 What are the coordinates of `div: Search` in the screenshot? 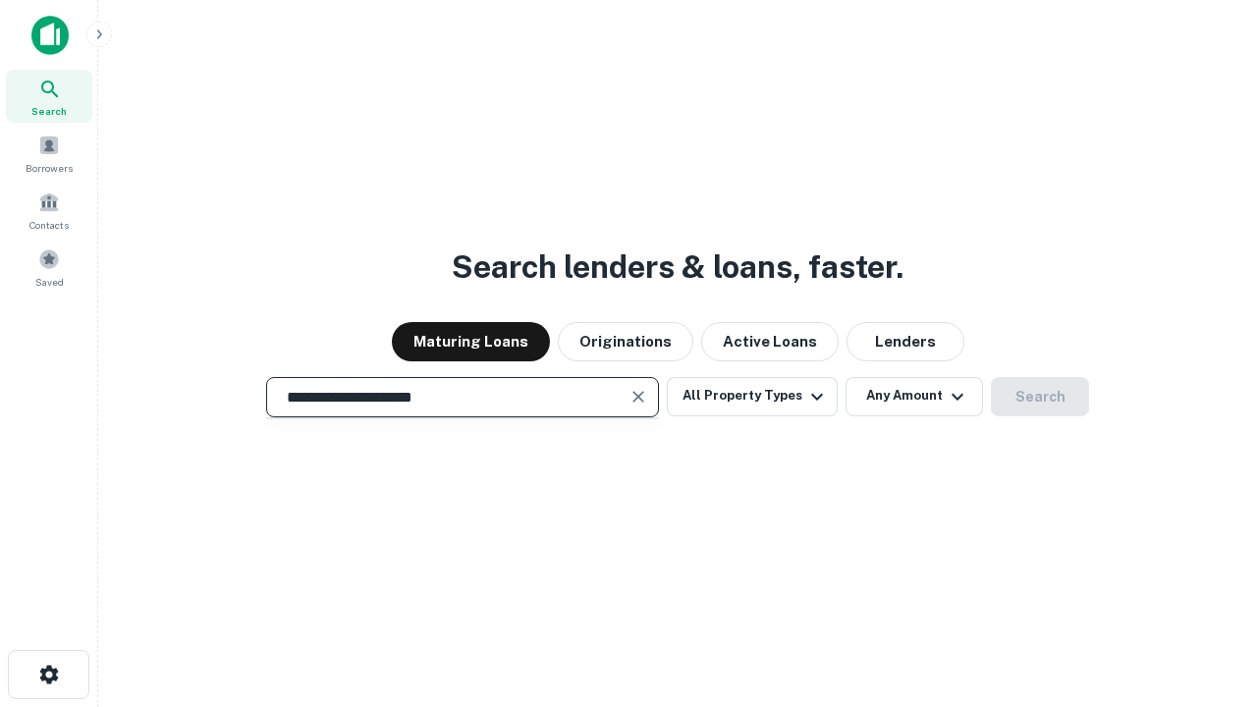 It's located at (49, 96).